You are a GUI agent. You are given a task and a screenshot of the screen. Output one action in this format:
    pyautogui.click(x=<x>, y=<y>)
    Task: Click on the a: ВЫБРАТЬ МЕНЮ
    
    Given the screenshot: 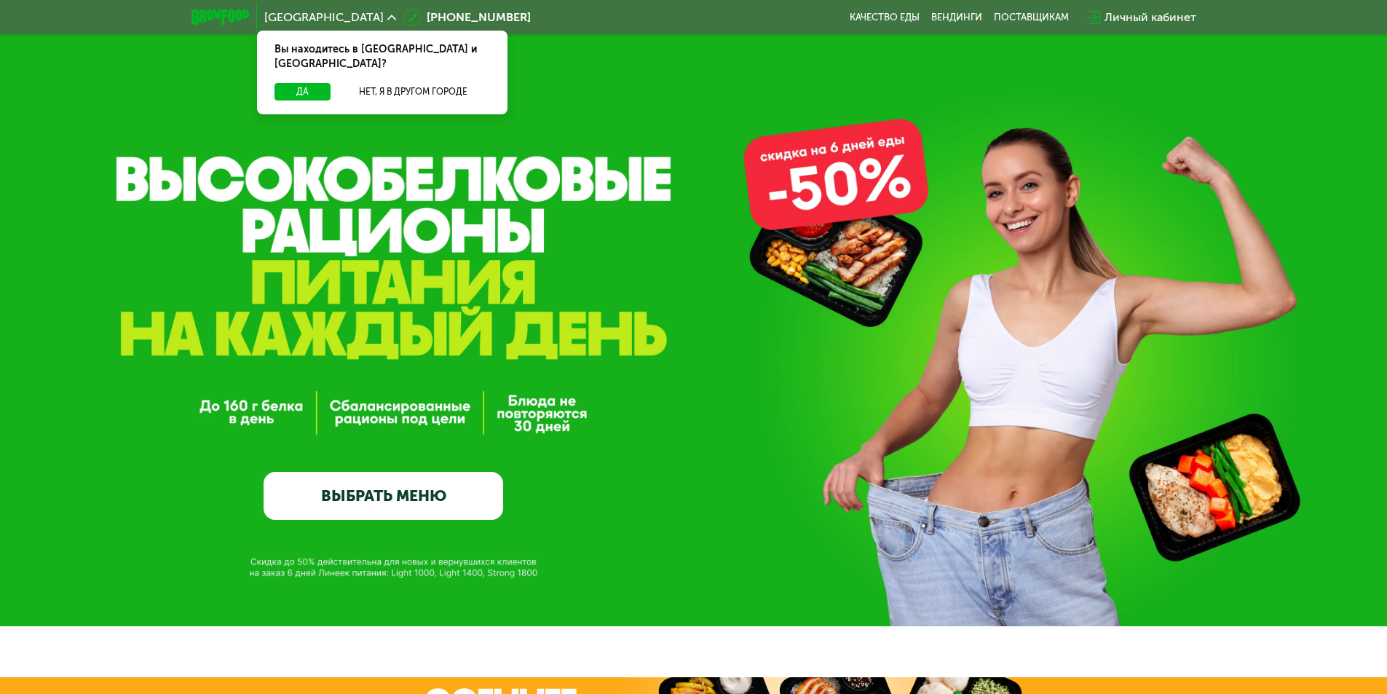 What is the action you would take?
    pyautogui.click(x=383, y=496)
    